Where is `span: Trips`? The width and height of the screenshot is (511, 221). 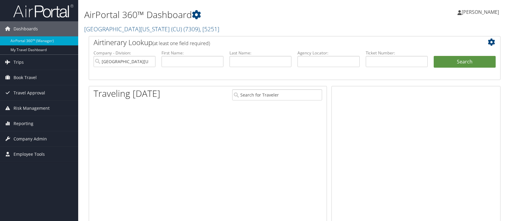
span: Trips is located at coordinates (19, 62).